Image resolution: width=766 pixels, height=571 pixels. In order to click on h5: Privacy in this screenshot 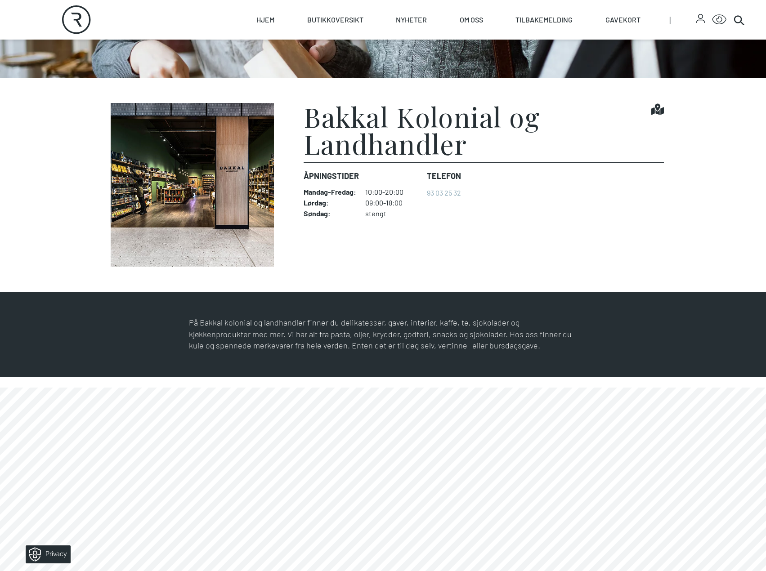, I will do `click(47, 12)`.